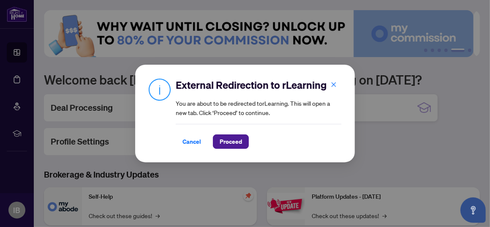 This screenshot has width=490, height=227. I want to click on span: Cancel, so click(192, 142).